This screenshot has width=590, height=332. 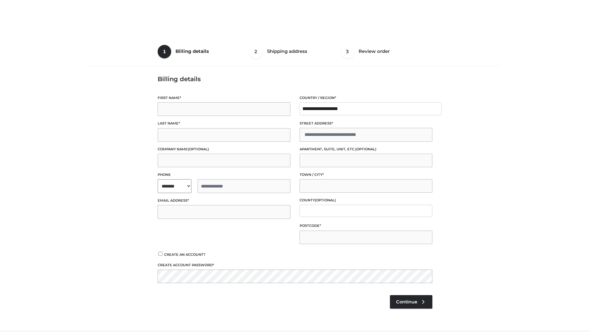 I want to click on label: Create account password, so click(x=295, y=265).